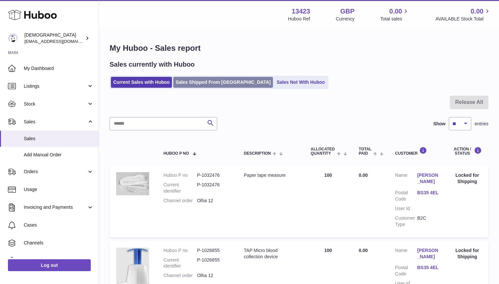  Describe the element at coordinates (55, 104) in the screenshot. I see `span: Stock` at that location.